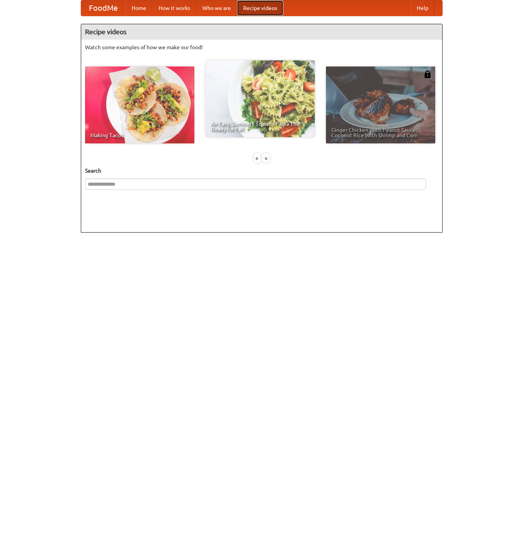 The height and width of the screenshot is (544, 523). Describe the element at coordinates (260, 127) in the screenshot. I see `span: An Easy, Summery Tomato Pasta That's Ready for Fall` at that location.